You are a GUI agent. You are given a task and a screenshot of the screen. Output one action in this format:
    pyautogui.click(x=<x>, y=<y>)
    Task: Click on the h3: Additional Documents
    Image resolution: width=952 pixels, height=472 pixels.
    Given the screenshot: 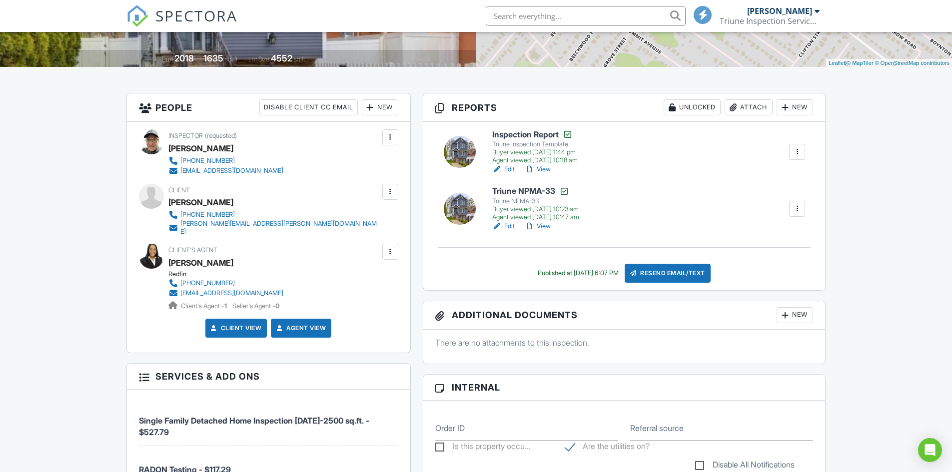 What is the action you would take?
    pyautogui.click(x=624, y=315)
    